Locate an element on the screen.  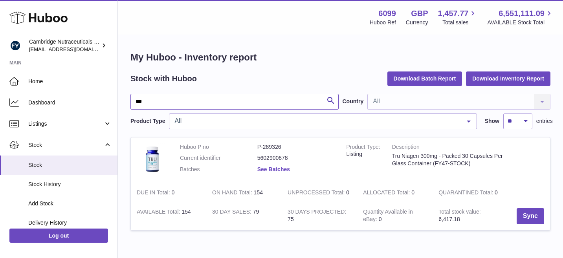
span: Dashboard is located at coordinates (70, 102).